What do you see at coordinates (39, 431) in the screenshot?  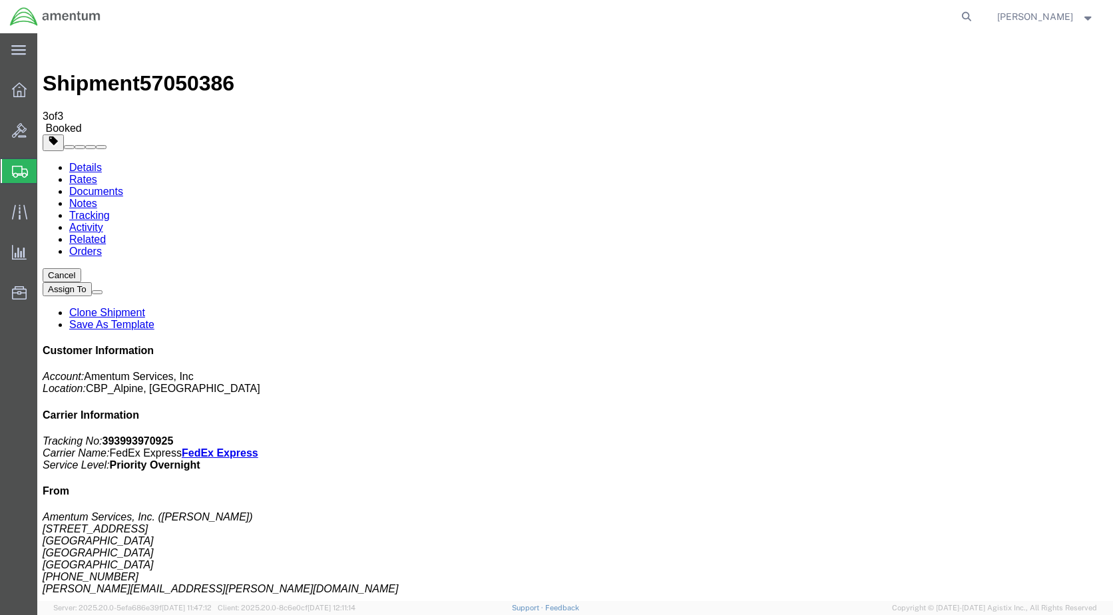 I see `i: Service Level:` at bounding box center [39, 431].